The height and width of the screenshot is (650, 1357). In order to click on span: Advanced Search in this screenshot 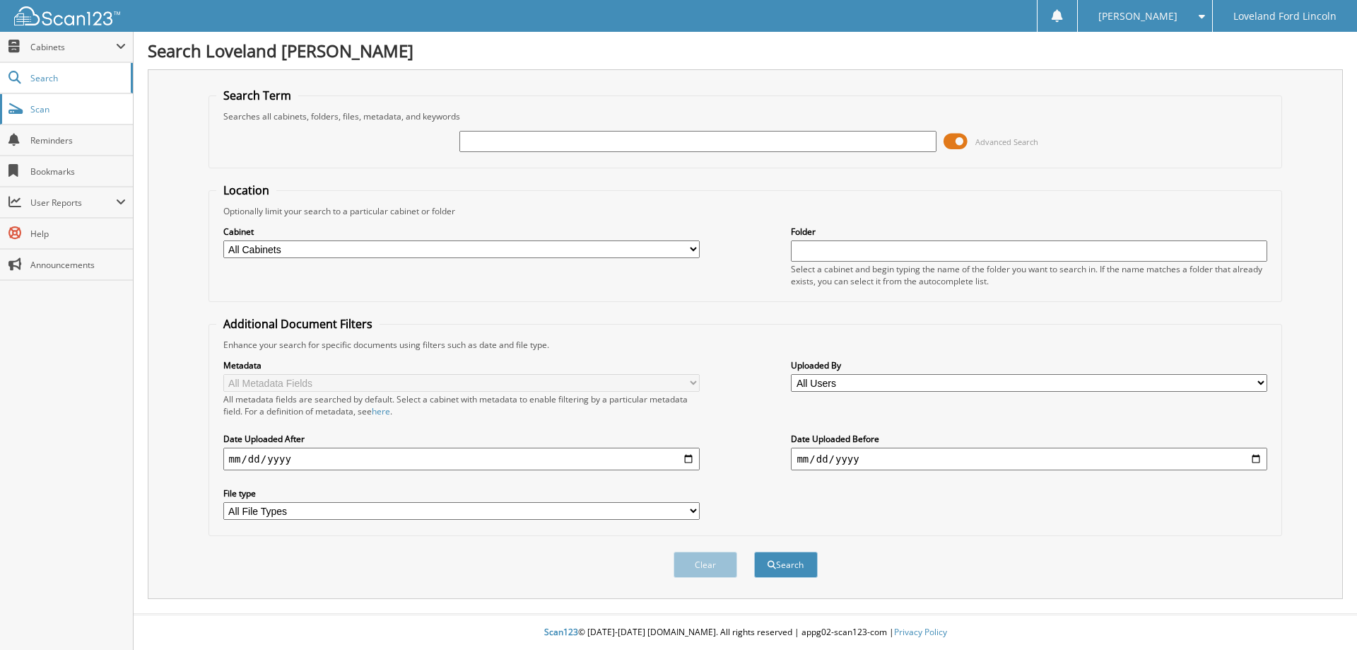, I will do `click(1007, 141)`.